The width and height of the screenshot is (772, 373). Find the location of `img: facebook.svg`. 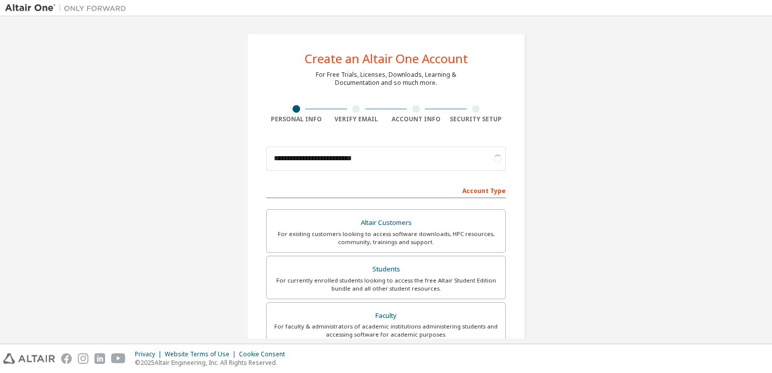

img: facebook.svg is located at coordinates (66, 358).